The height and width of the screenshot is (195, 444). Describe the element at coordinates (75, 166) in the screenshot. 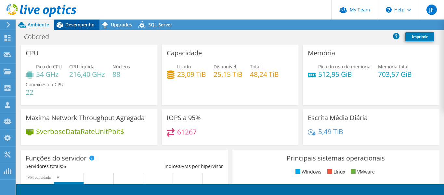

I see `div: Servidores totais:` at that location.